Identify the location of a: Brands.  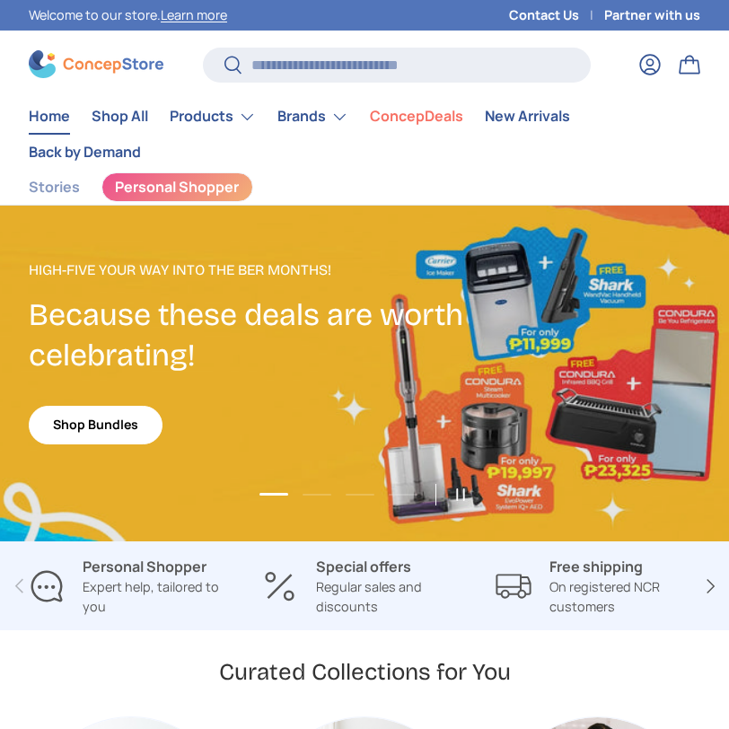
(312, 117).